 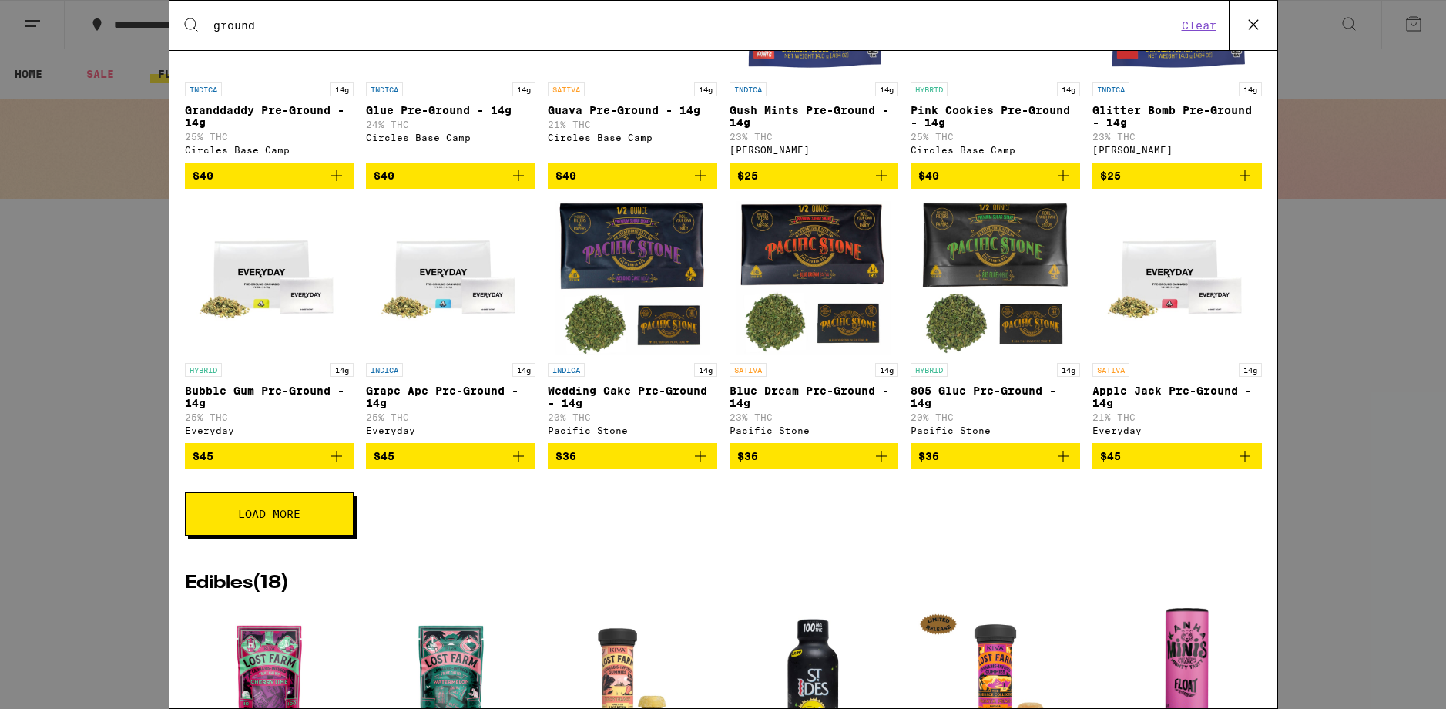 What do you see at coordinates (995, 322) in the screenshot?
I see `a: Open page for 805 Glue Pre-Ground - 14g from Pacific Stone` at bounding box center [995, 322].